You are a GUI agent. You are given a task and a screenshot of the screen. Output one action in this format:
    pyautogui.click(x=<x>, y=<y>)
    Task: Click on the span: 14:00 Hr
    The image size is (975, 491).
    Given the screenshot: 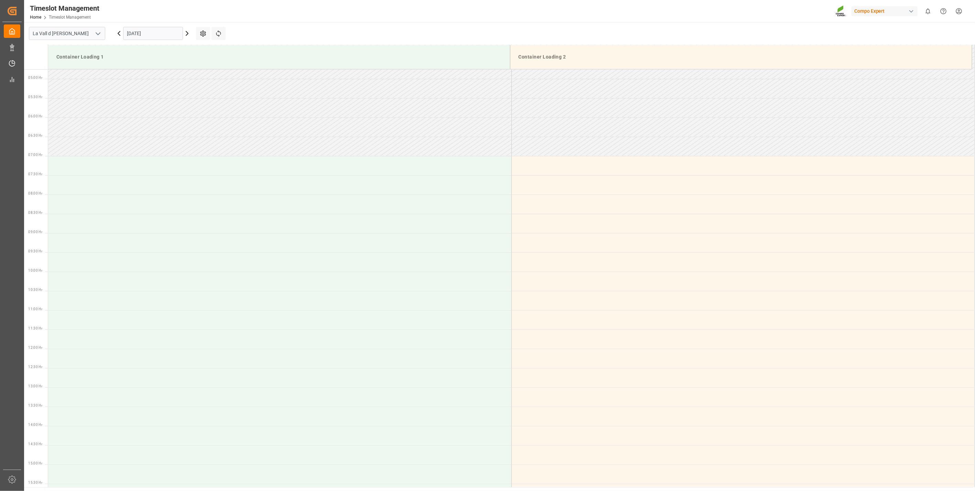 What is the action you would take?
    pyautogui.click(x=35, y=424)
    